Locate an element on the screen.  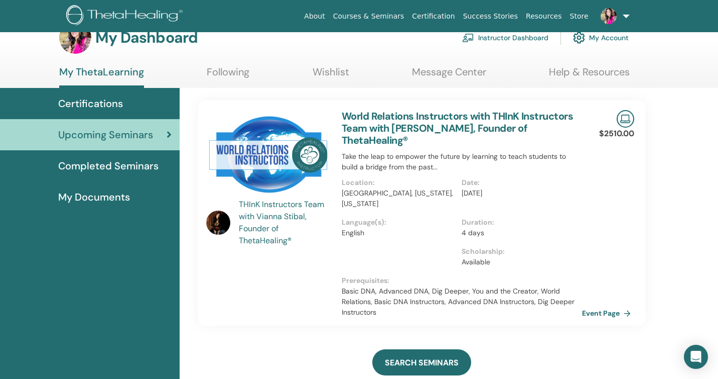
a: About is located at coordinates (314, 16).